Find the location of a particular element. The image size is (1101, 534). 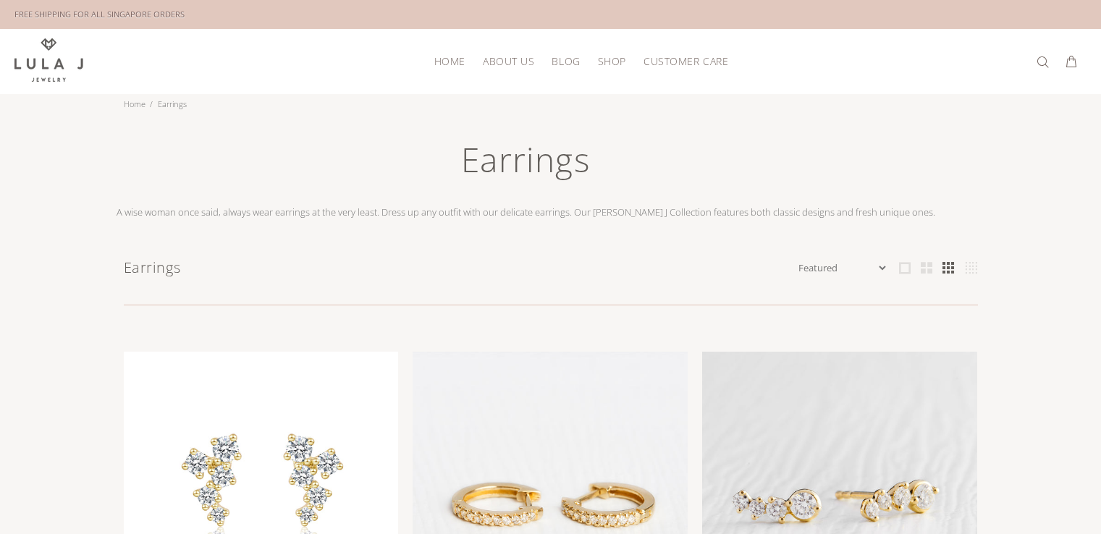

a: About Us is located at coordinates (508, 61).